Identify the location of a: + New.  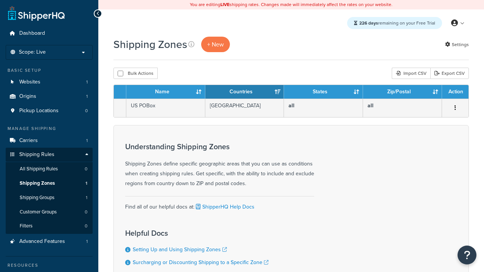
(216, 44).